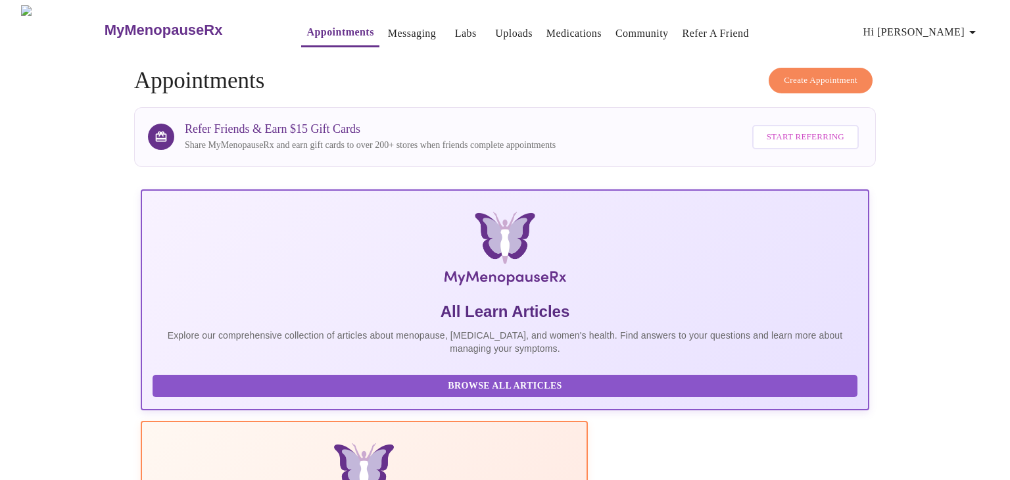 The image size is (1010, 480). What do you see at coordinates (642, 34) in the screenshot?
I see `a: Community` at bounding box center [642, 34].